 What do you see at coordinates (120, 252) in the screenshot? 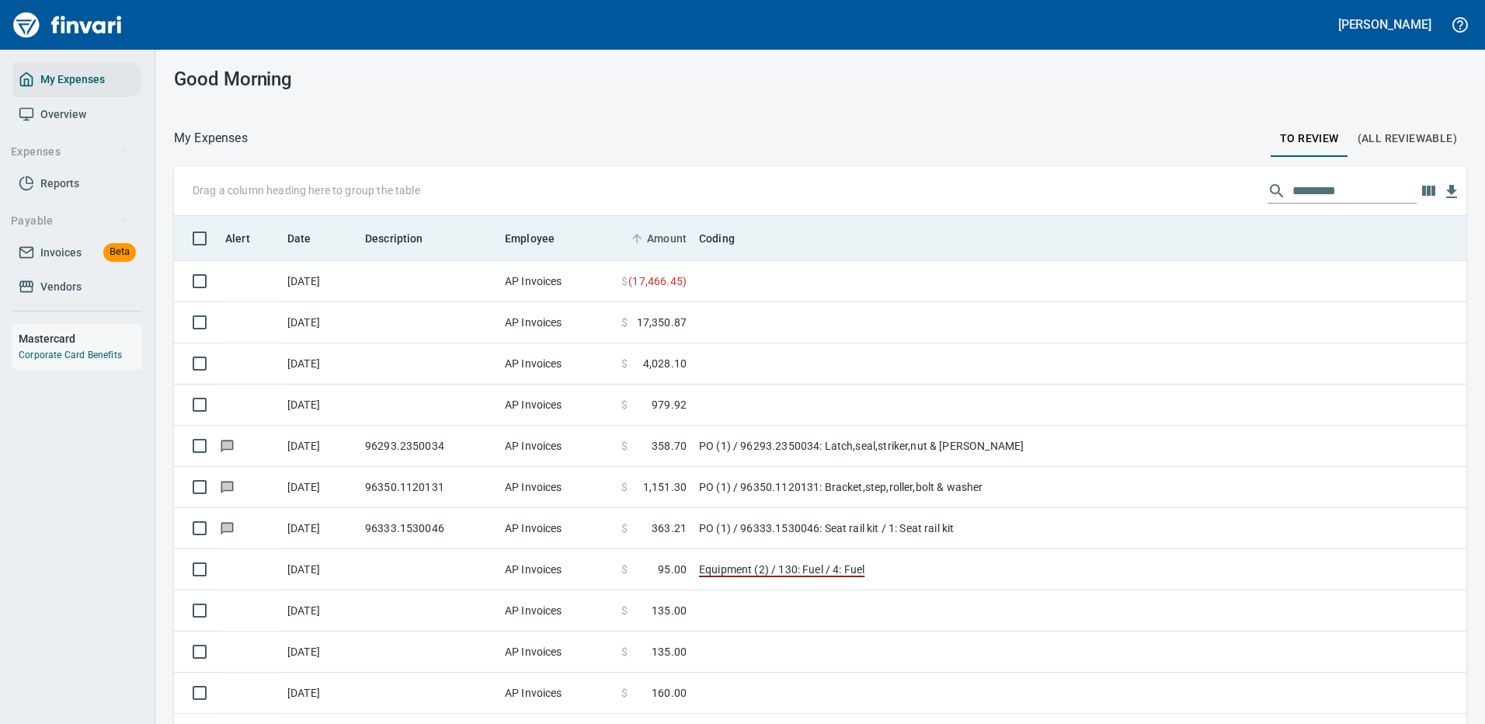
I see `span: Beta` at bounding box center [120, 252].